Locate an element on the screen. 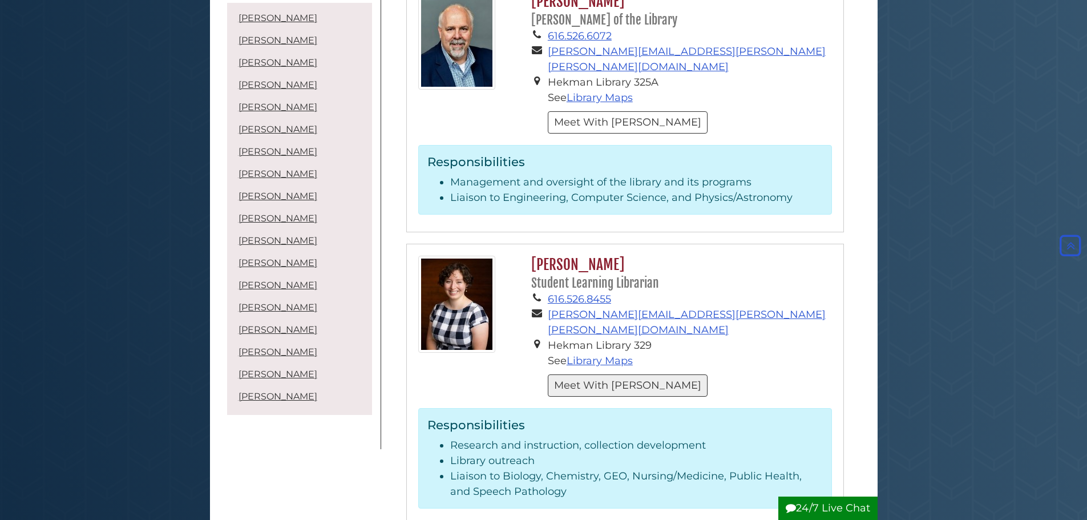  img: Amanda_Matthysse_125x160.jpg is located at coordinates (456, 304).